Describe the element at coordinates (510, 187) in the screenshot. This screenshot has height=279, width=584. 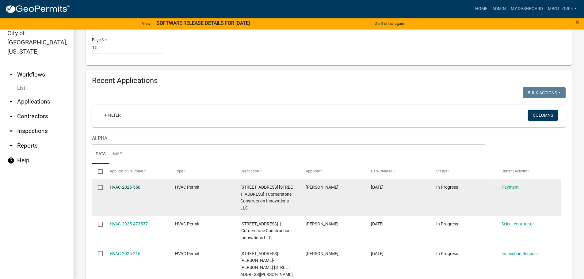
I see `a: Payment` at that location.